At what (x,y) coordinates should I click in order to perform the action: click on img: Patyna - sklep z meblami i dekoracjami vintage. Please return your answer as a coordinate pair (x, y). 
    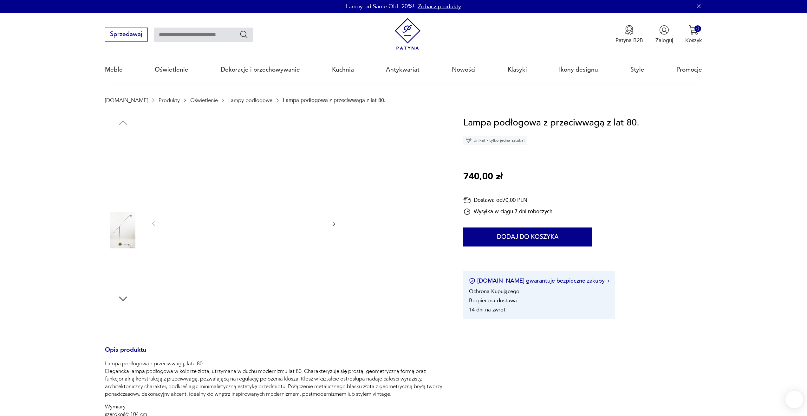
    Looking at the image, I should click on (407, 34).